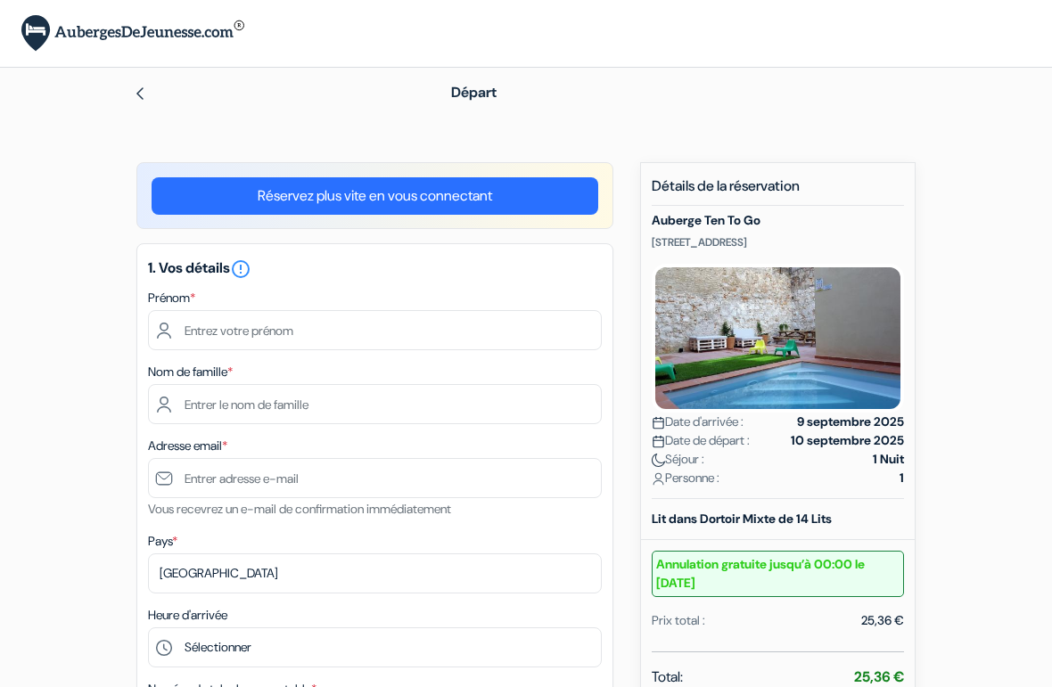 The width and height of the screenshot is (1052, 687). What do you see at coordinates (697, 422) in the screenshot?
I see `span: Date d'arrivée :` at bounding box center [697, 422].